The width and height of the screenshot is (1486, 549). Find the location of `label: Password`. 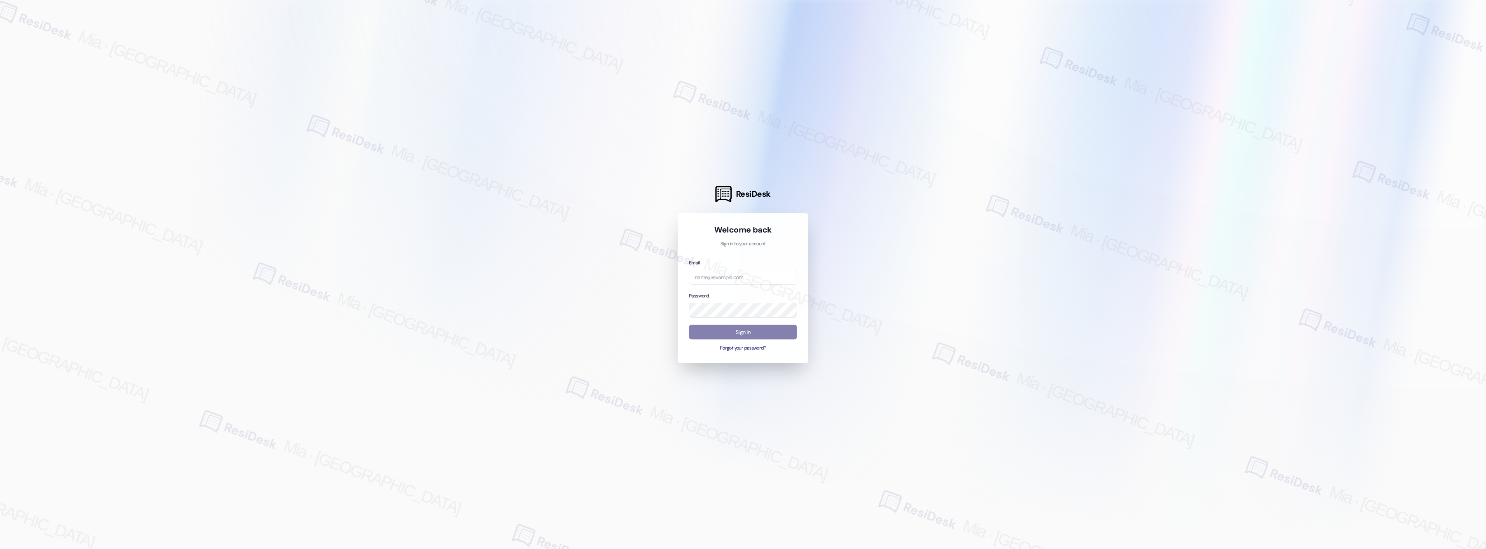

label: Password is located at coordinates (699, 296).